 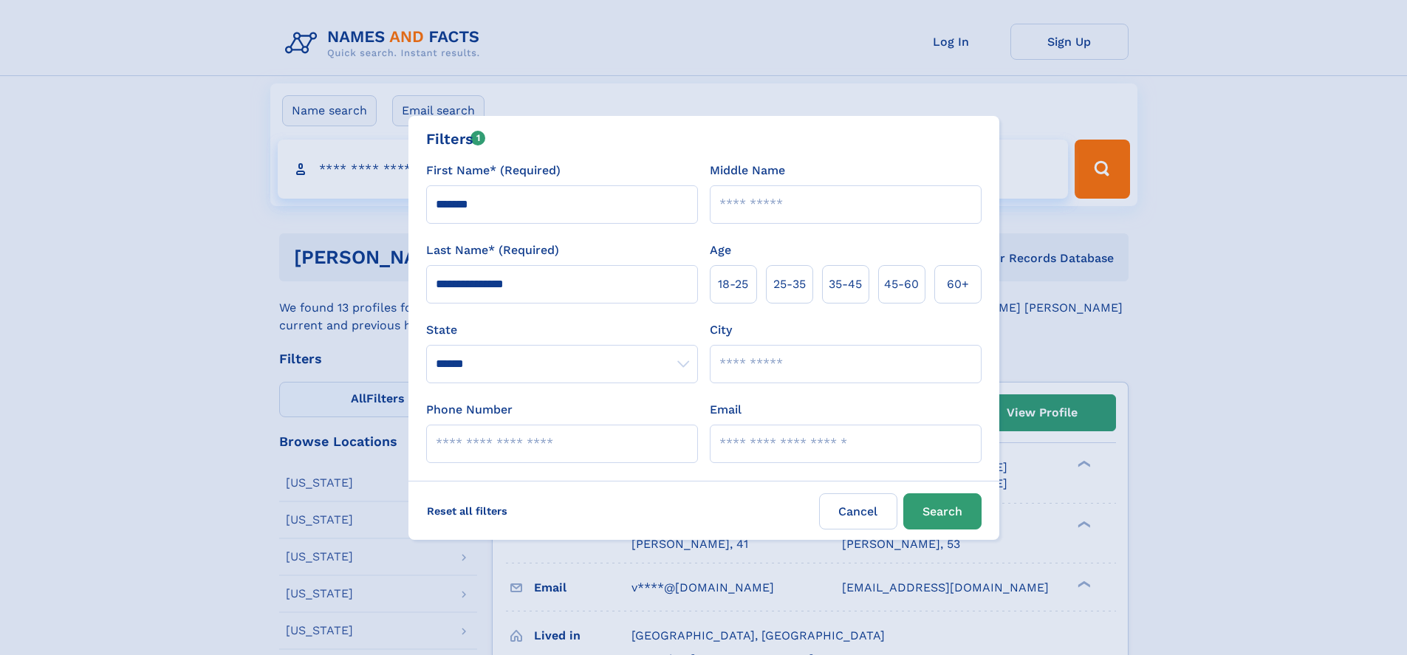 I want to click on div: Filters, so click(x=456, y=139).